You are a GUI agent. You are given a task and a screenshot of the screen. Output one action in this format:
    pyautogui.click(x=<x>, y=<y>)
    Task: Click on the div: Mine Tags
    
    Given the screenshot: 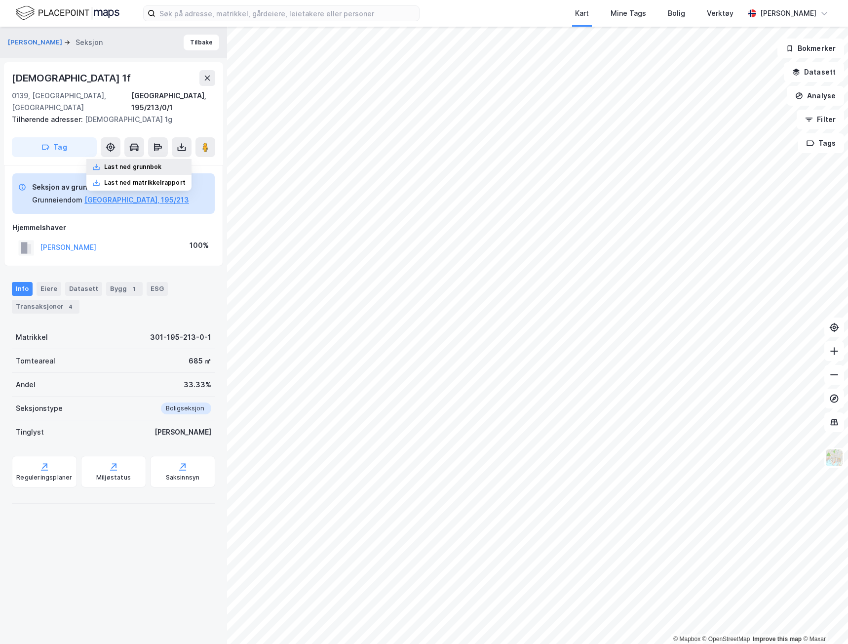 What is the action you would take?
    pyautogui.click(x=628, y=13)
    